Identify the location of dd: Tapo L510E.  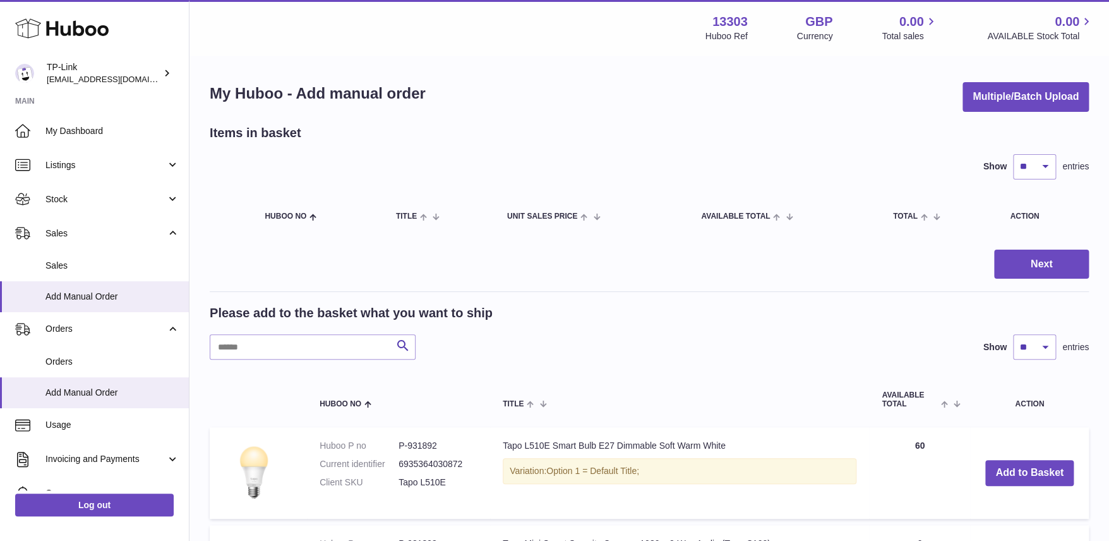
(438, 482).